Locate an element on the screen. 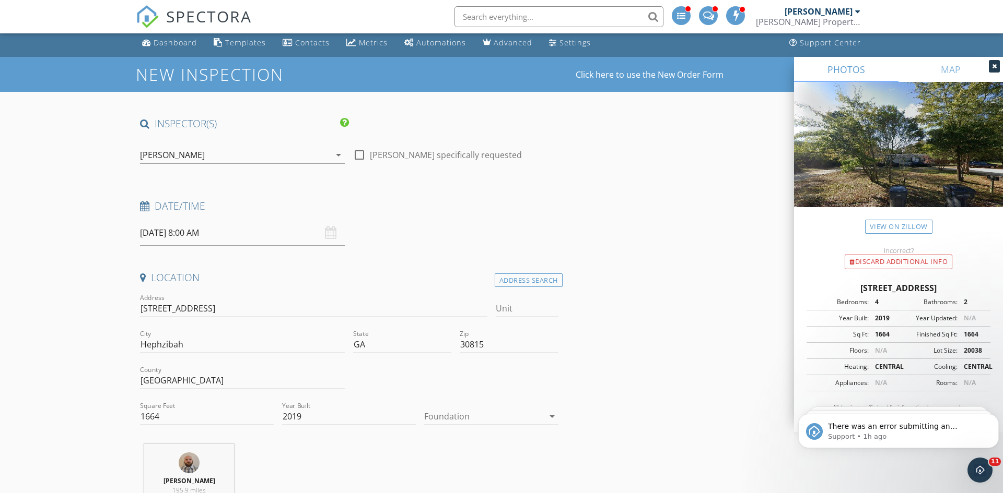  a: PHOTOS is located at coordinates (846, 69).